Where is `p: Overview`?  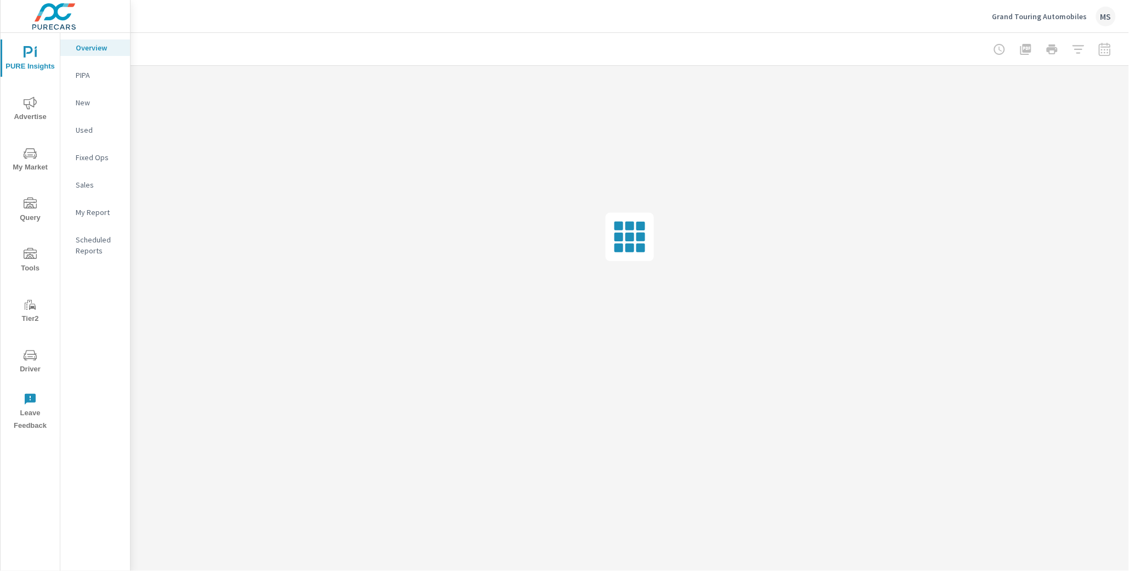 p: Overview is located at coordinates (98, 48).